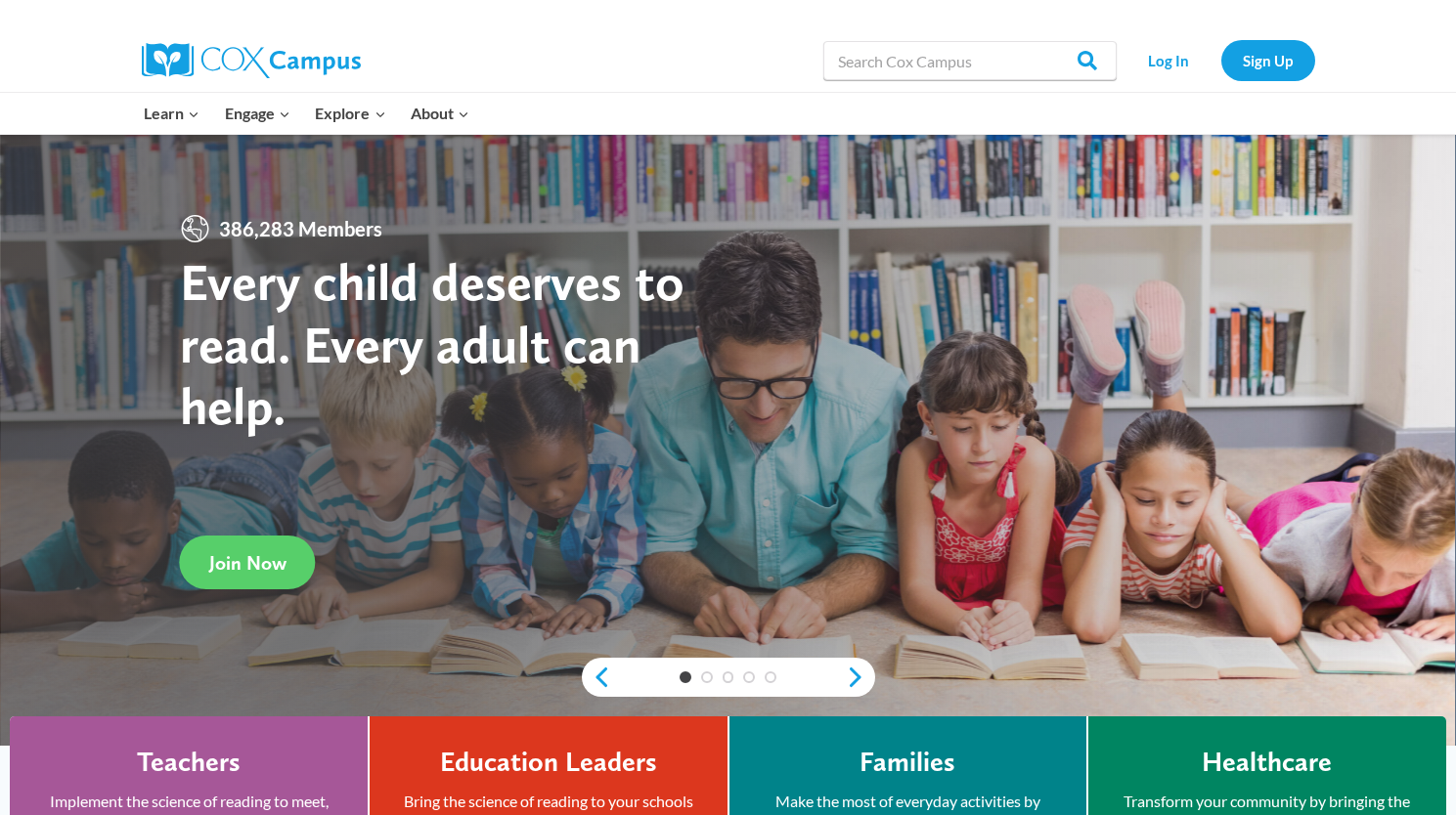  Describe the element at coordinates (728, 677) in the screenshot. I see `a: 3` at that location.